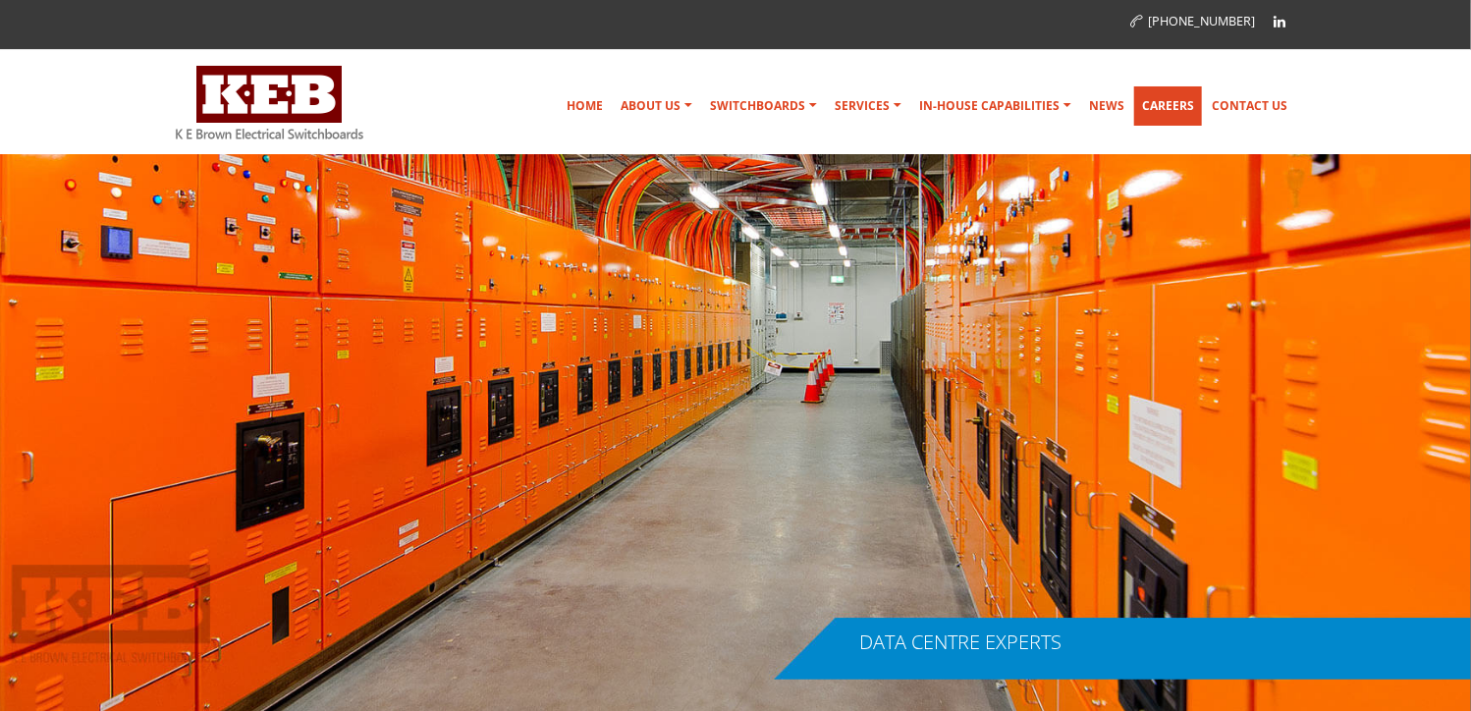 The image size is (1471, 711). What do you see at coordinates (656, 106) in the screenshot?
I see `a: About Us` at bounding box center [656, 106].